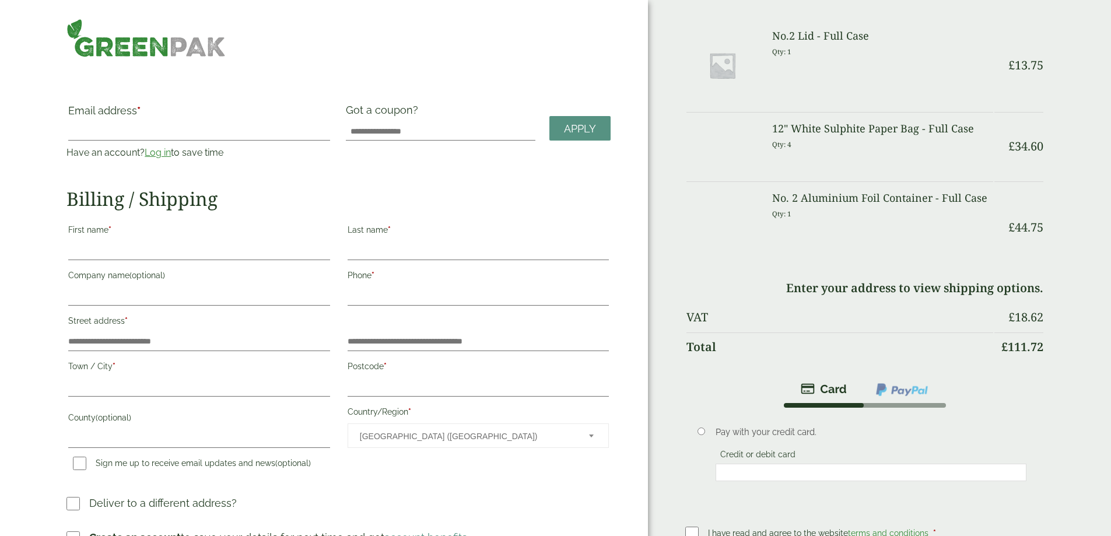  Describe the element at coordinates (722, 157) in the screenshot. I see `img: 12" White Sulph Paper Bag-Full Case-0` at that location.